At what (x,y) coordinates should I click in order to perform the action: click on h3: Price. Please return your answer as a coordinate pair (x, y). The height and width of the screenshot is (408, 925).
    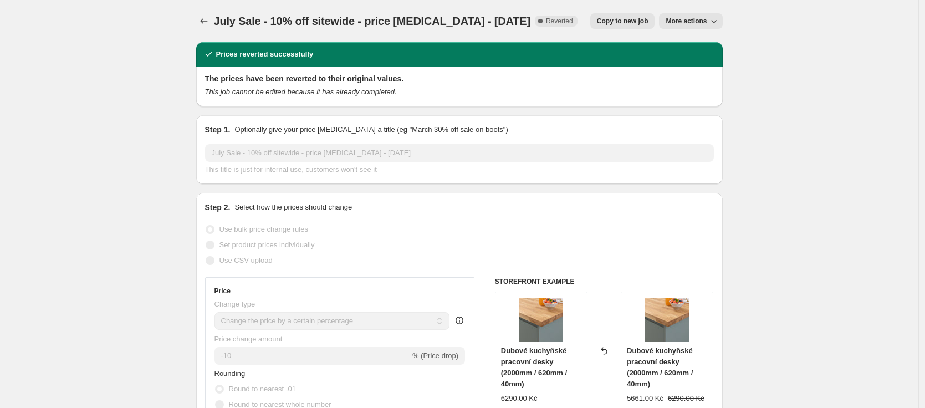
    Looking at the image, I should click on (222, 291).